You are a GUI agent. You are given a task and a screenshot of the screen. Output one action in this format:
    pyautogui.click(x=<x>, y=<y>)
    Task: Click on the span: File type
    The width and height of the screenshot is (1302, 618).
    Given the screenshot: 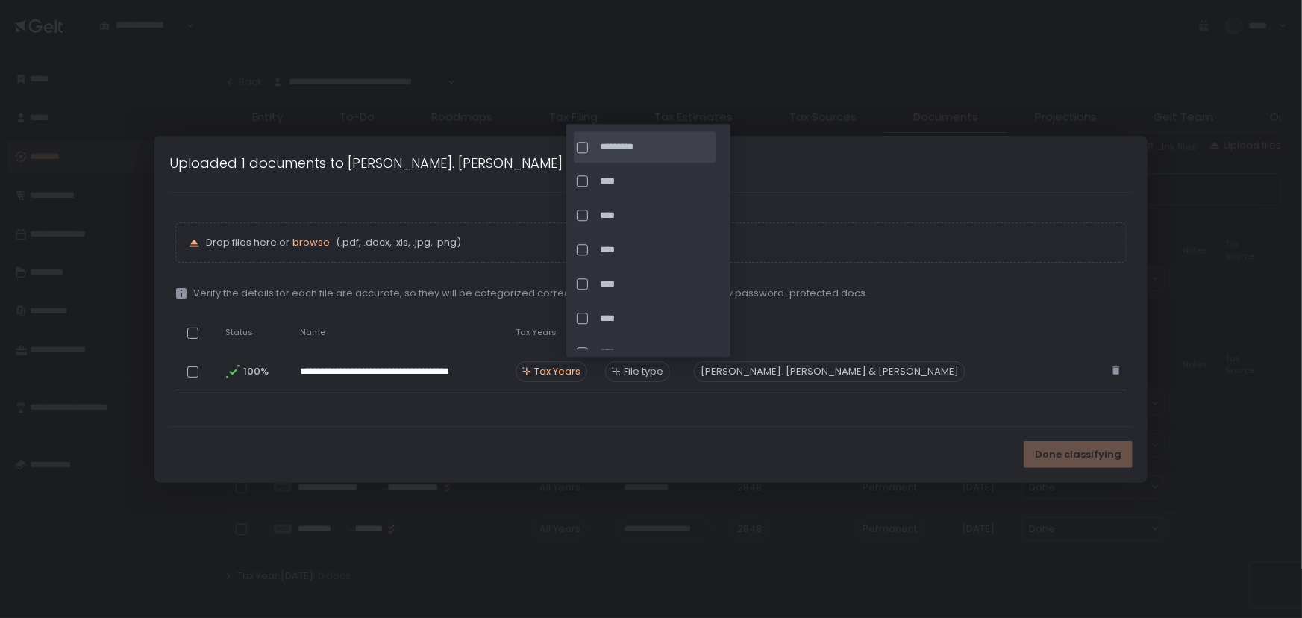 What is the action you would take?
    pyautogui.click(x=643, y=372)
    